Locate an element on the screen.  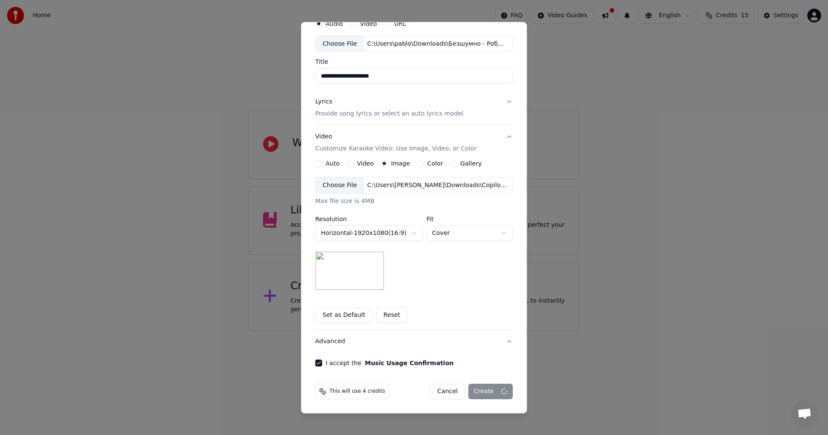
label: Image is located at coordinates (400, 163).